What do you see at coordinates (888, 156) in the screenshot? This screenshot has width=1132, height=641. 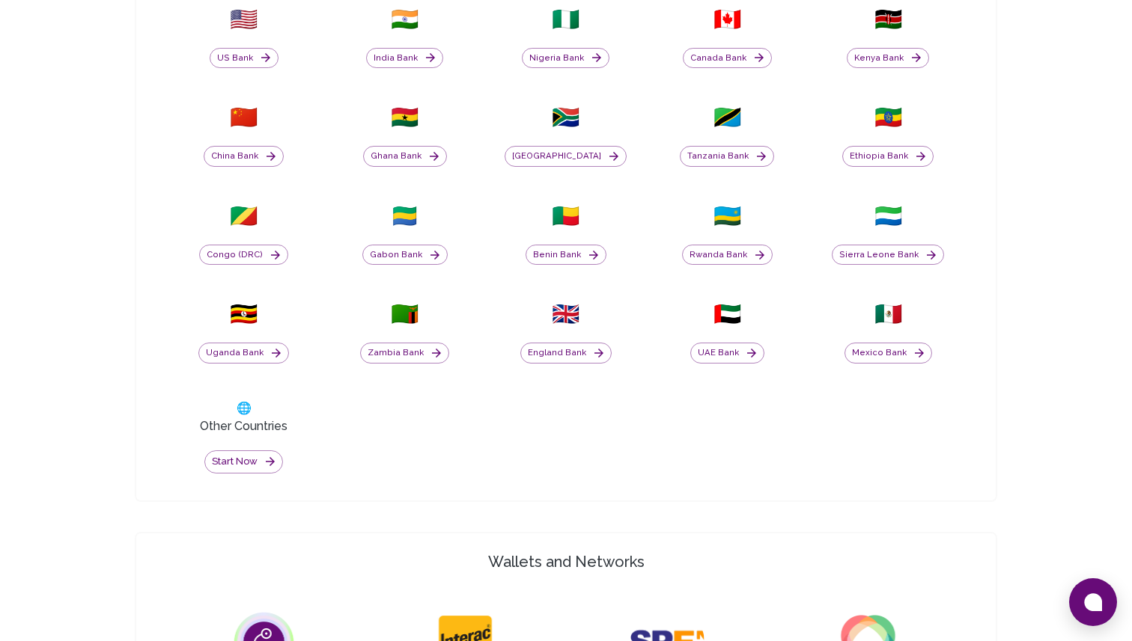 I see `button: Ethiopia Bank` at bounding box center [888, 156].